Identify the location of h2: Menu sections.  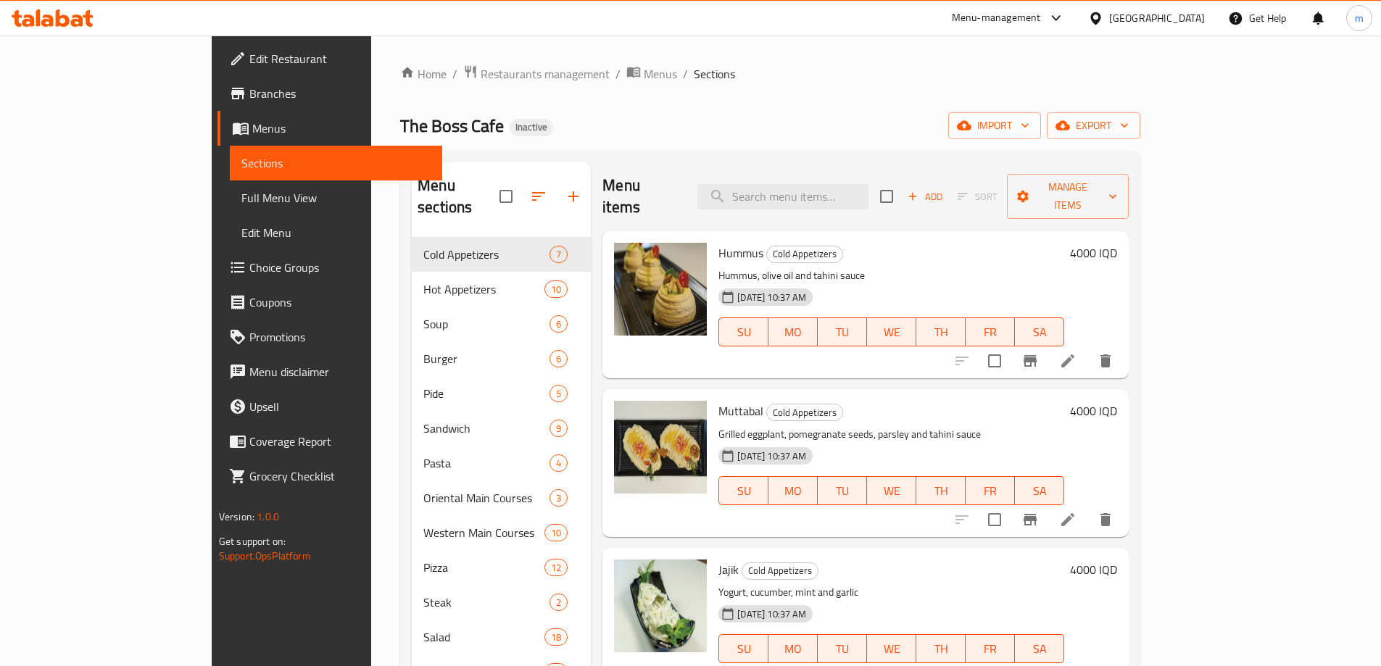
(458, 196).